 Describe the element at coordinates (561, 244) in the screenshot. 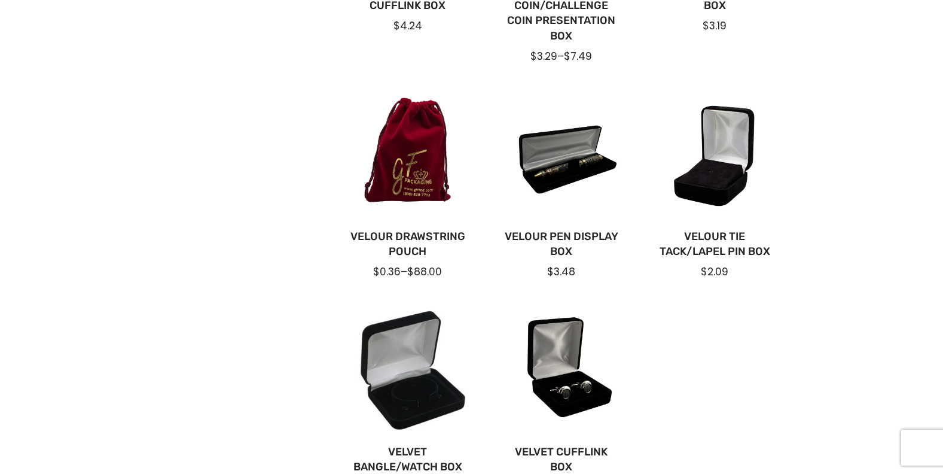

I see `a: Velour Pen Display Box` at that location.